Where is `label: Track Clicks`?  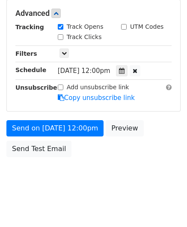 label: Track Clicks is located at coordinates (84, 37).